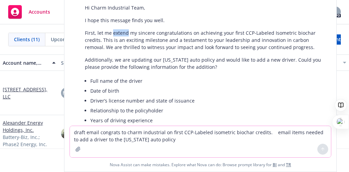 The width and height of the screenshot is (349, 172). I want to click on img: photo, so click(66, 133).